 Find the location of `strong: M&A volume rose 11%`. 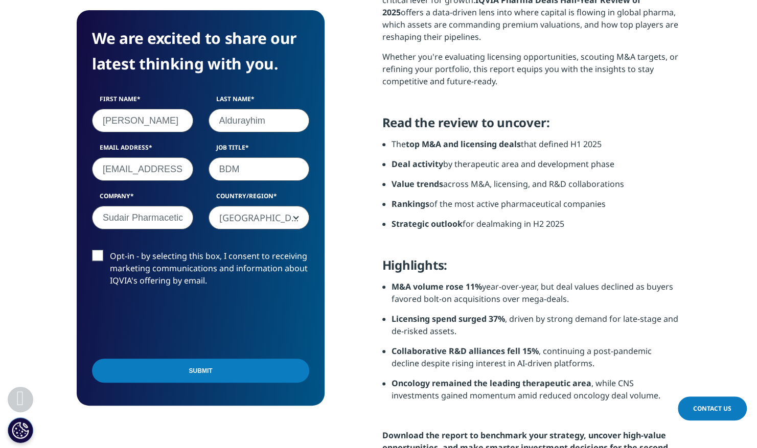

strong: M&A volume rose 11% is located at coordinates (437, 287).